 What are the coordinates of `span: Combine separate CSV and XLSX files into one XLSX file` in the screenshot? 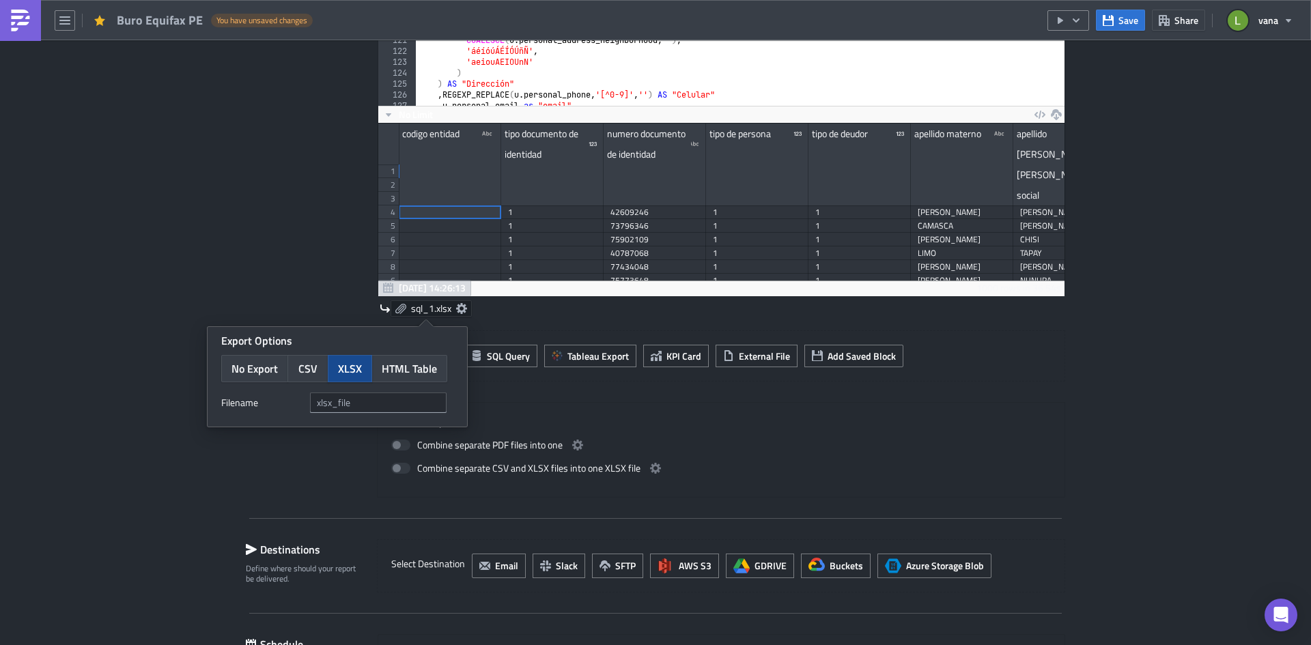 It's located at (528, 468).